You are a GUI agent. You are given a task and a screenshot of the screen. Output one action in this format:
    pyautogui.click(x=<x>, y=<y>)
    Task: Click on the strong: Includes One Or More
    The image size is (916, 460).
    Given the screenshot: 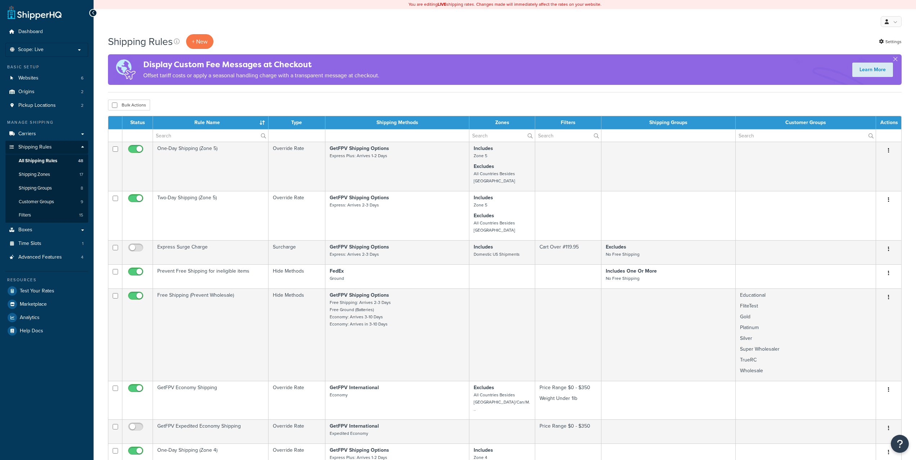 What is the action you would take?
    pyautogui.click(x=631, y=271)
    